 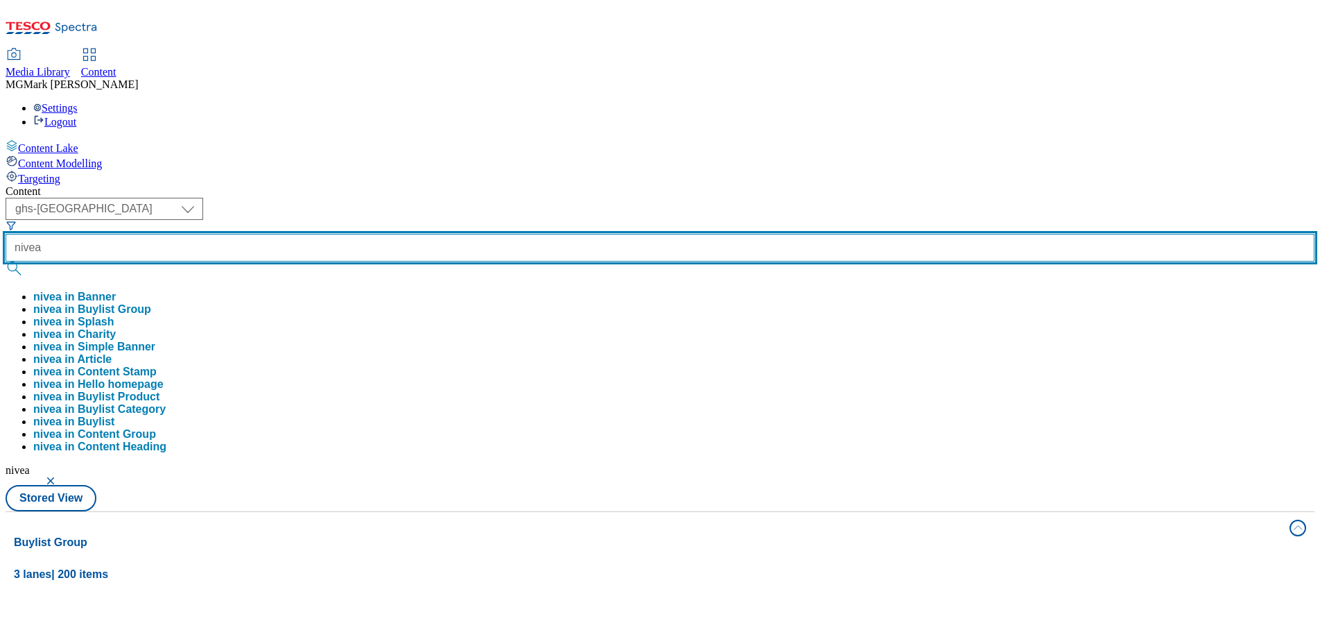 What do you see at coordinates (39, 178) in the screenshot?
I see `span: Targeting` at bounding box center [39, 178].